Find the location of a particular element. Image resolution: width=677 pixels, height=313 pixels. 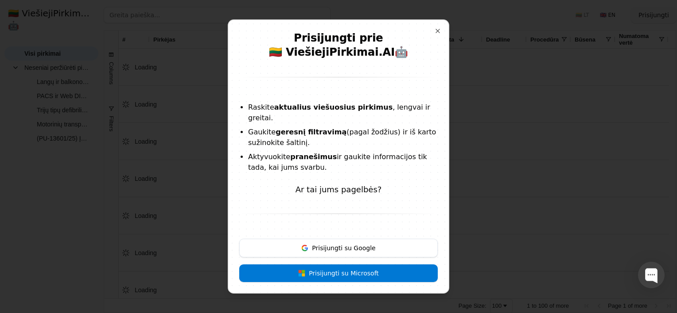

span: Raskite , lengvai ir greitai. is located at coordinates (339, 112).